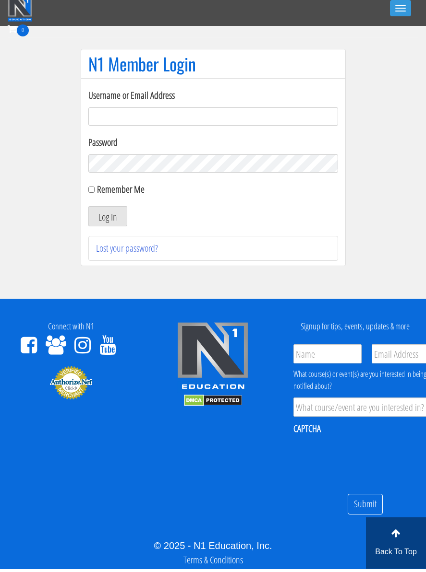  I want to click on img: n1-edu-logo, so click(213, 360).